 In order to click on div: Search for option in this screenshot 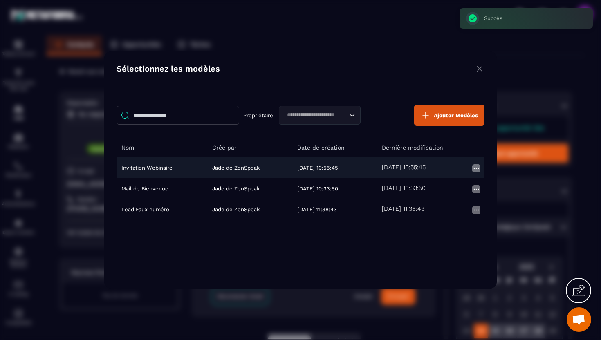, I will do `click(320, 115)`.